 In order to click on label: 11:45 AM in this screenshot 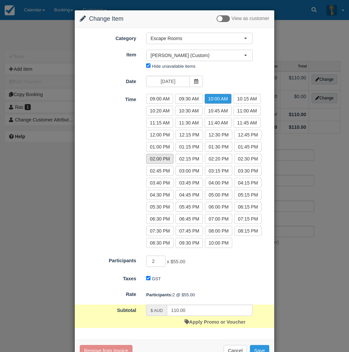, I will do `click(247, 123)`.